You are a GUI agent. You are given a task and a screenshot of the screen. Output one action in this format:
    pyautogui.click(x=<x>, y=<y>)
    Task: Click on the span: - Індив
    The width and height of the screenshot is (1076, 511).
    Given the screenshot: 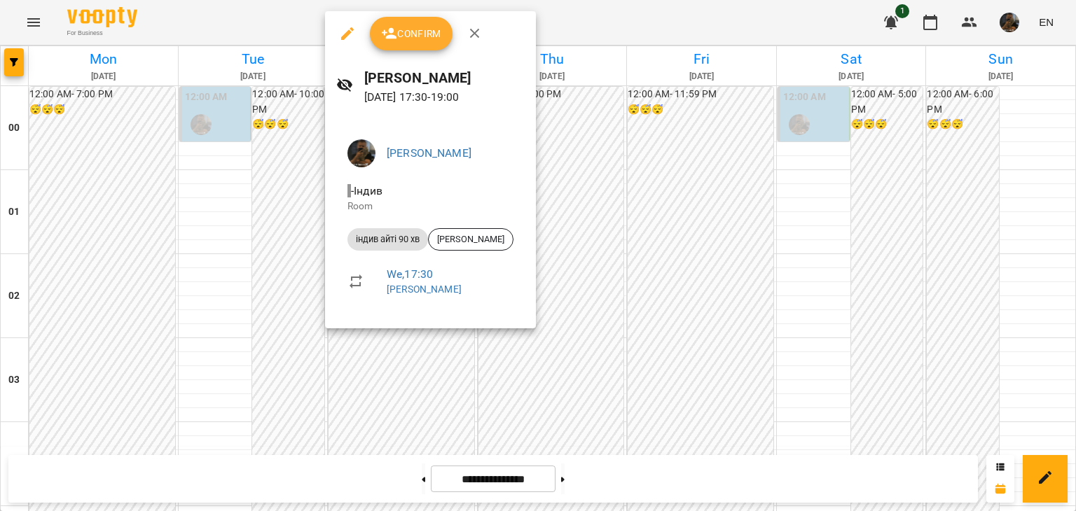 What is the action you would take?
    pyautogui.click(x=366, y=190)
    